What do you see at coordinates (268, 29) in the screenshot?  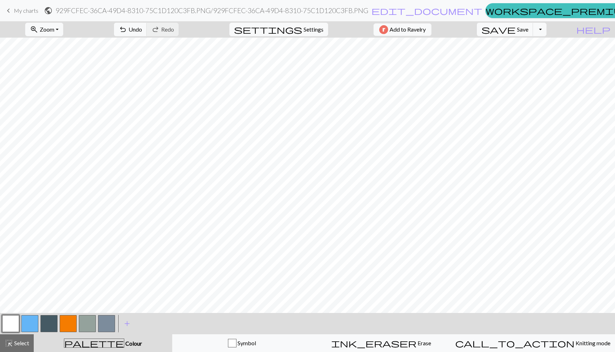 I see `span: settings` at bounding box center [268, 29].